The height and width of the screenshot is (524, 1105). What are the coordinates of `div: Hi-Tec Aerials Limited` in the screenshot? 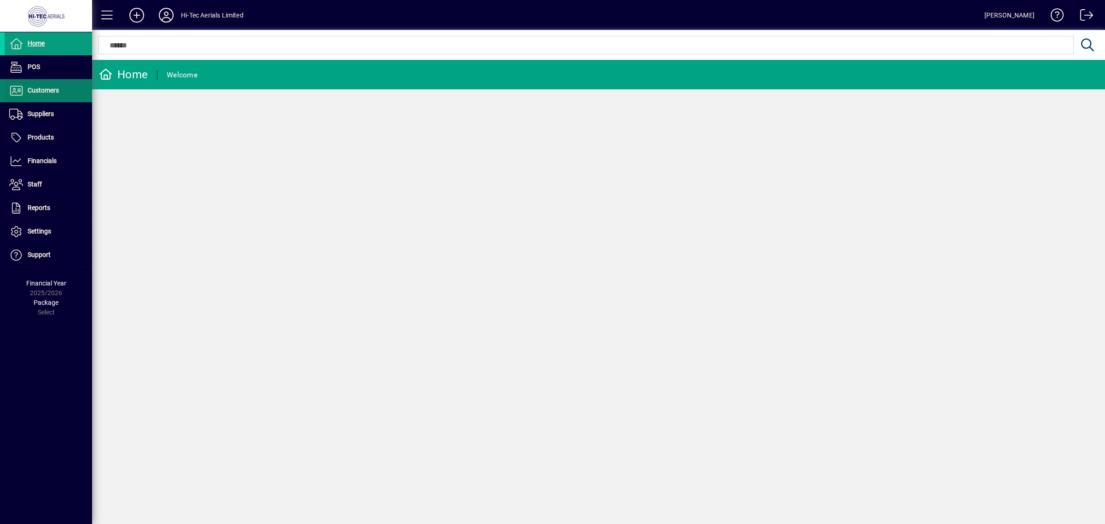 It's located at (212, 15).